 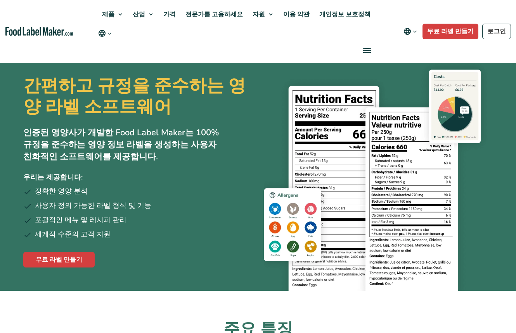 I want to click on font: 산업, so click(x=139, y=14).